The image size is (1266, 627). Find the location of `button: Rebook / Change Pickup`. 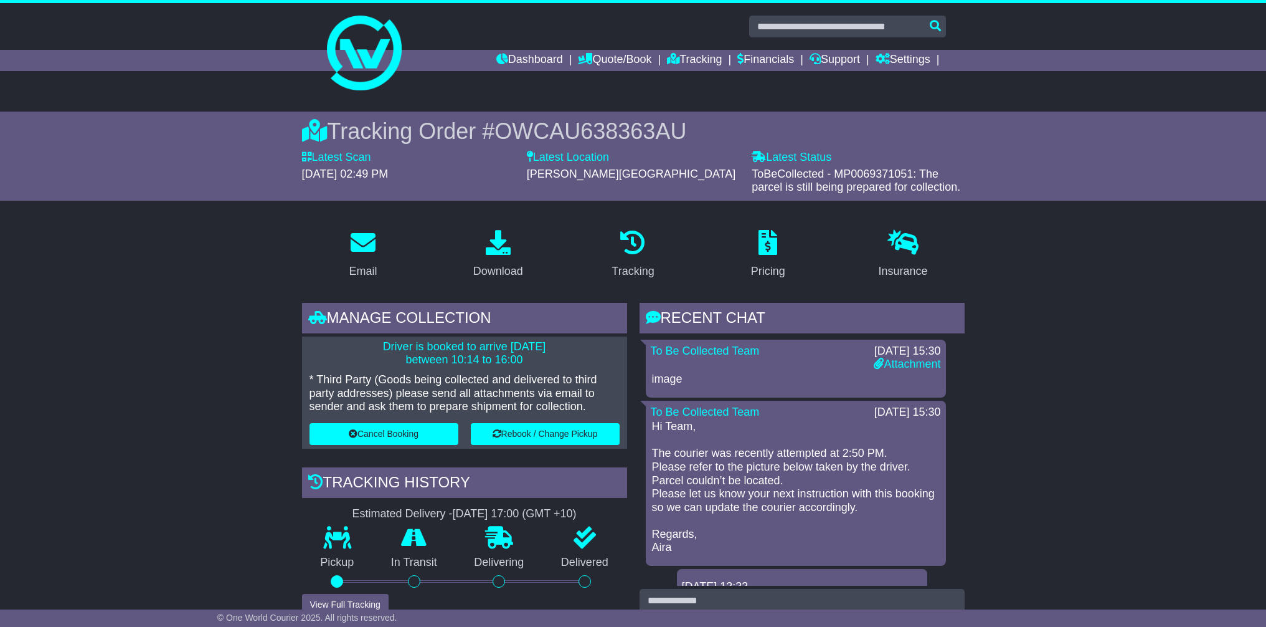

button: Rebook / Change Pickup is located at coordinates (545, 434).